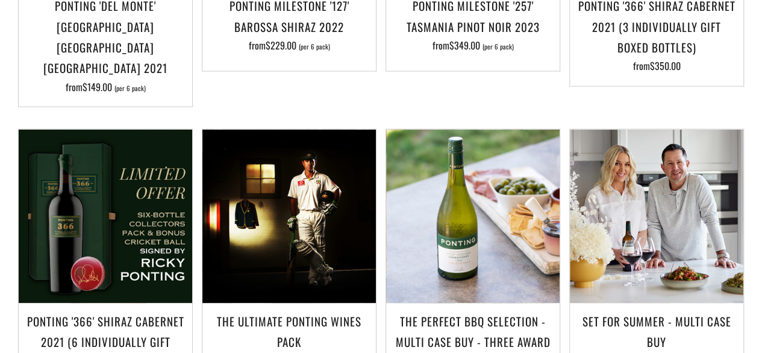  I want to click on h3: The Ultimate Ponting Wines Pack, so click(289, 330).